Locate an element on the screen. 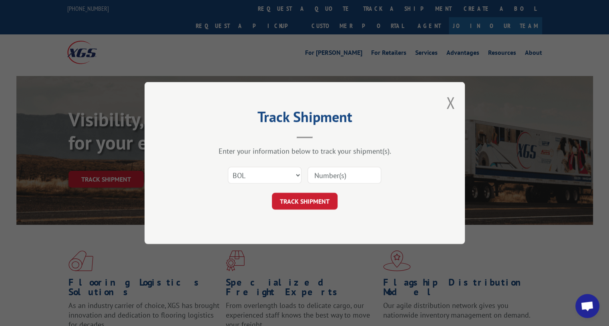  input: Number(s) is located at coordinates (344, 175).